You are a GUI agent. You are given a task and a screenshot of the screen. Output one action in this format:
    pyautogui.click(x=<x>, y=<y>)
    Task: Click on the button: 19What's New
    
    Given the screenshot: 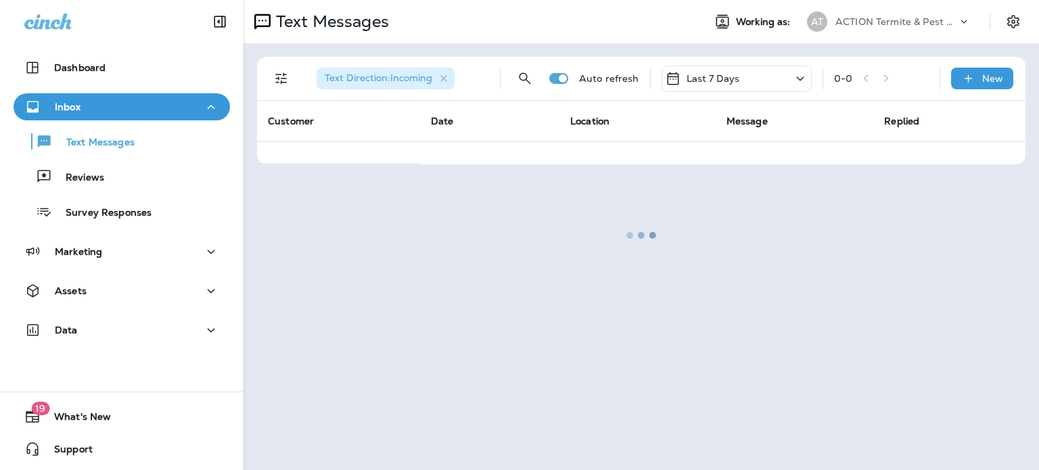 What is the action you would take?
    pyautogui.click(x=122, y=417)
    